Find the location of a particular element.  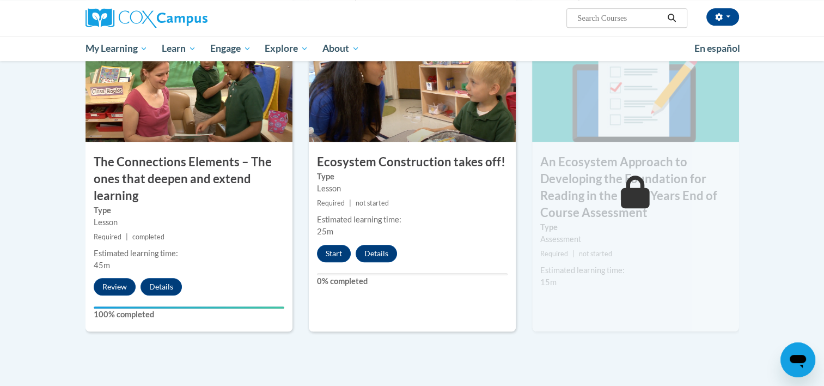

span: Learn is located at coordinates (179, 48).